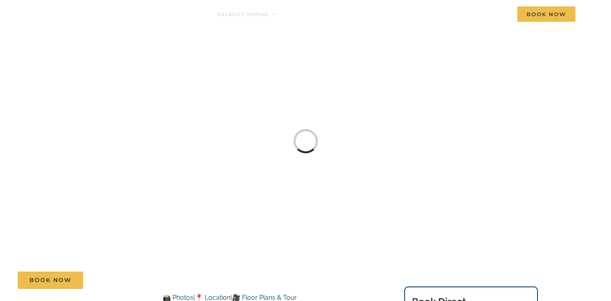 The image size is (611, 301). I want to click on a: Contact, so click(486, 14).